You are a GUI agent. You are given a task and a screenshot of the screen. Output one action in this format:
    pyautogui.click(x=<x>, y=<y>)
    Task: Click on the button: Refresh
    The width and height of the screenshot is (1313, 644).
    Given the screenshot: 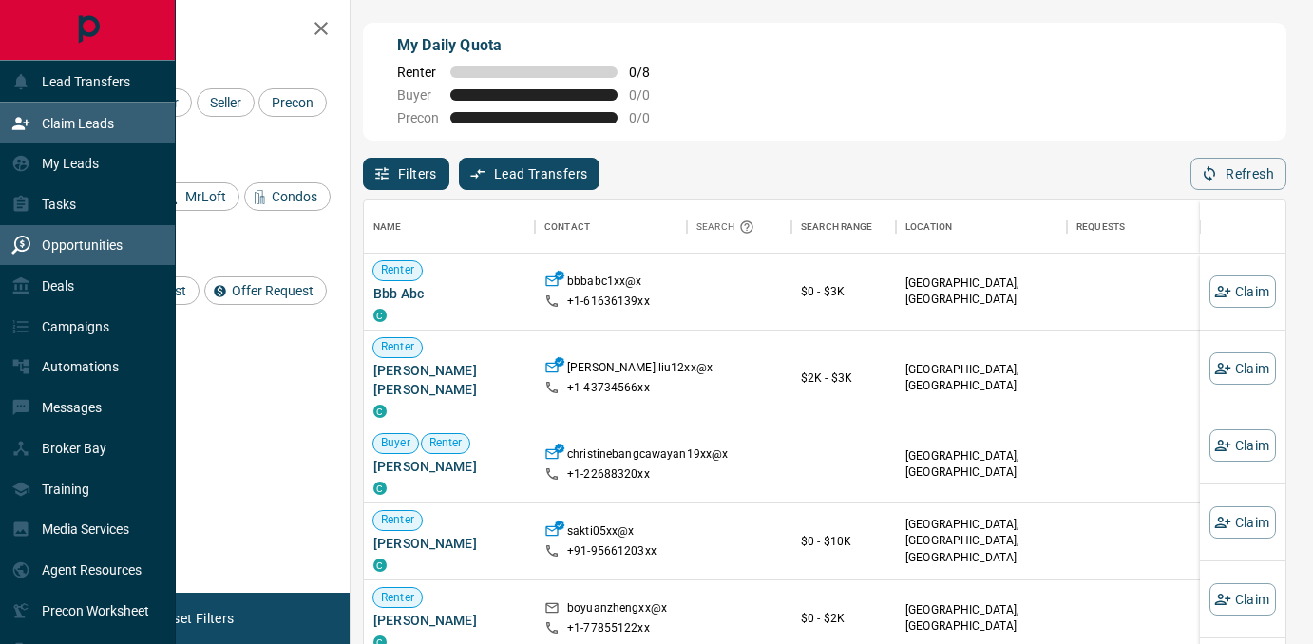 What is the action you would take?
    pyautogui.click(x=1238, y=174)
    